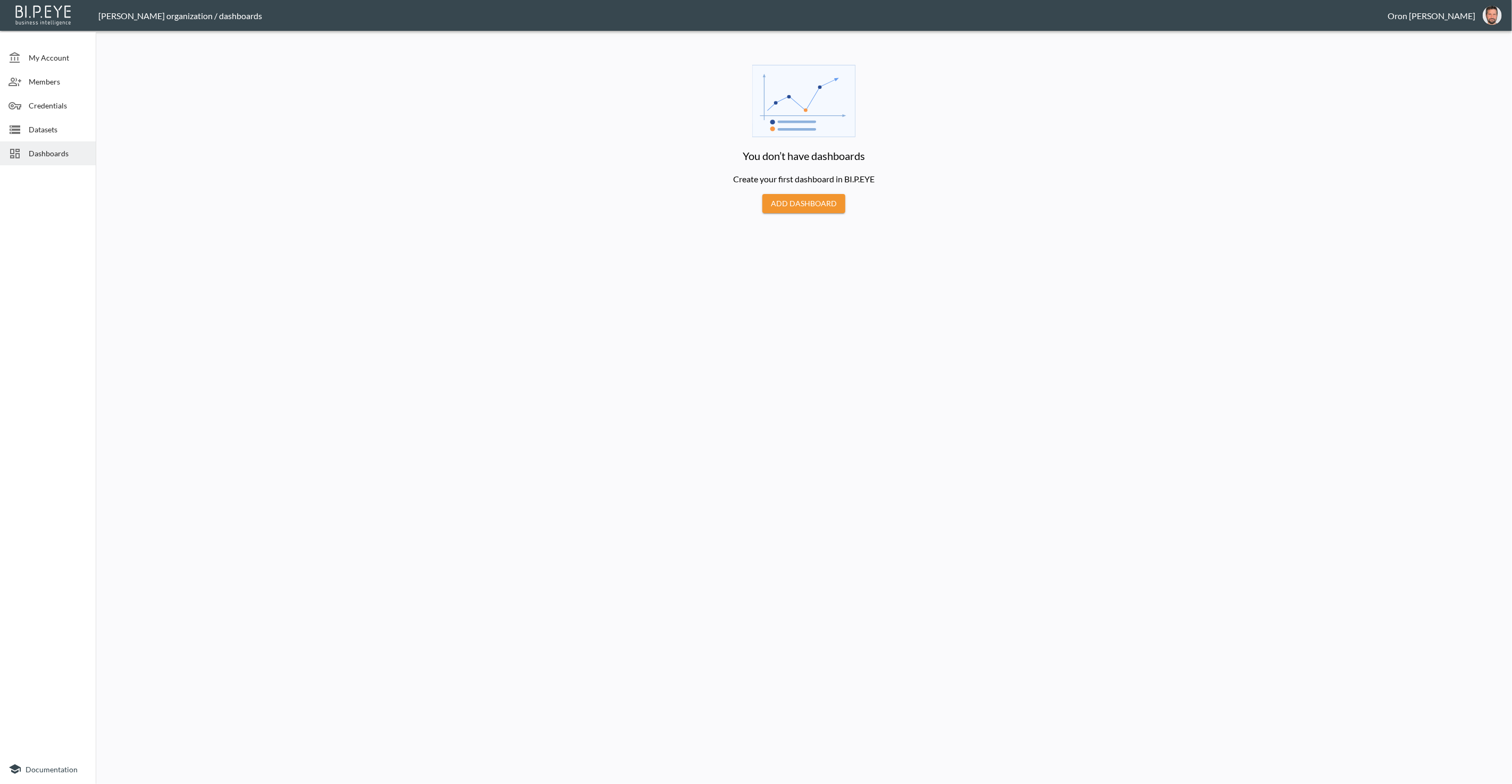  I want to click on span: Documentation, so click(51, 769).